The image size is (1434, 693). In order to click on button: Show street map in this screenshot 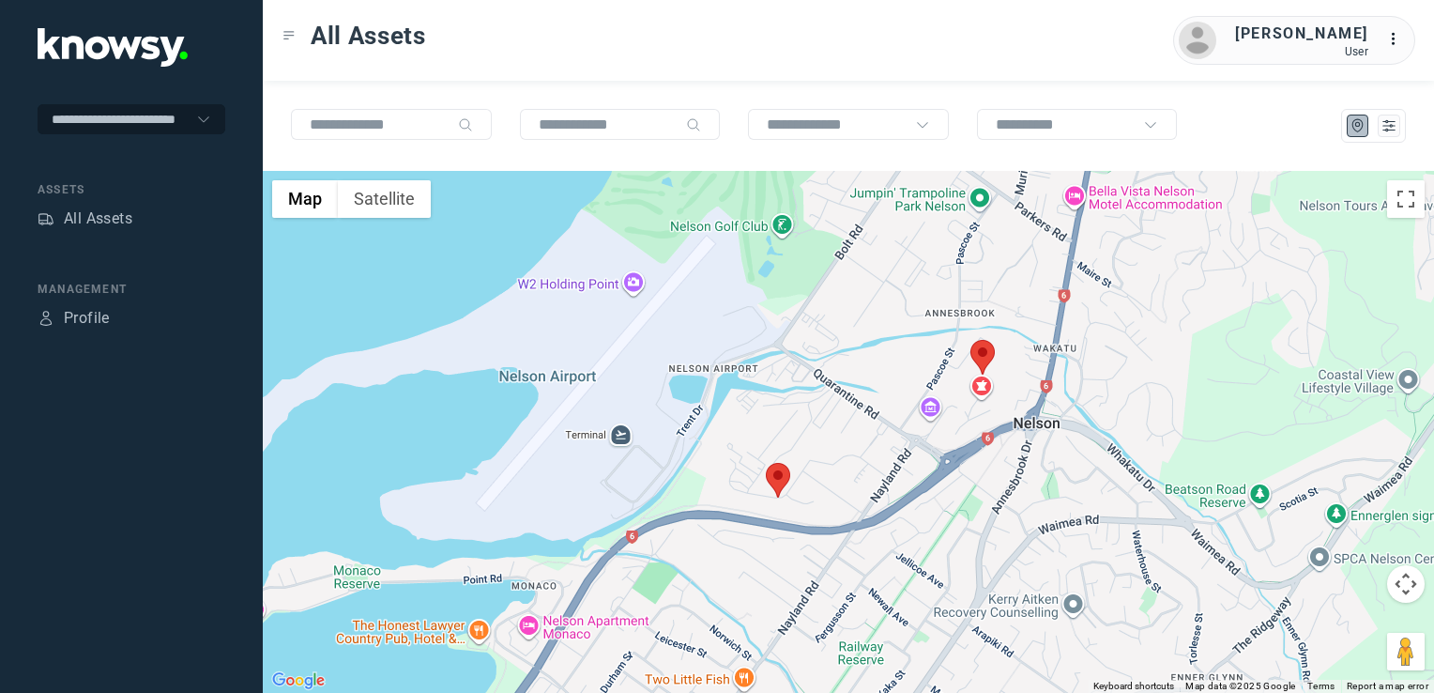, I will do `click(305, 199)`.